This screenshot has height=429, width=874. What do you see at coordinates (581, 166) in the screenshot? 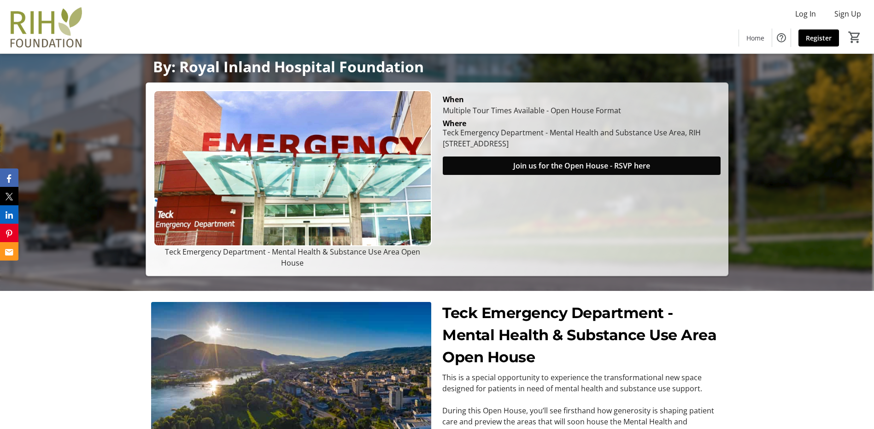
I see `span: Join us for the Open House - RSVP here` at bounding box center [581, 166].